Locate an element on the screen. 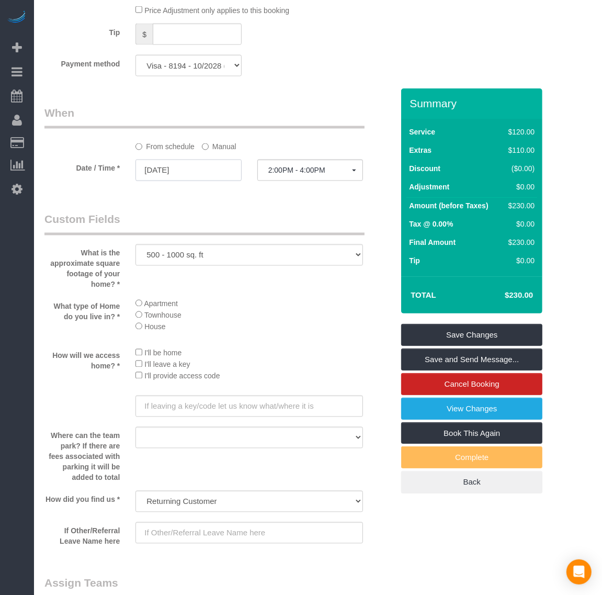  div: $110.00 is located at coordinates (519, 150).